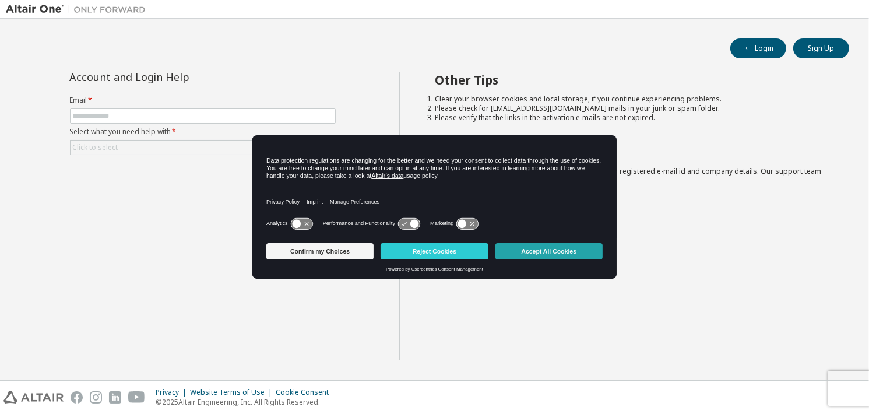  What do you see at coordinates (305, 392) in the screenshot?
I see `div: Cookie Consent` at bounding box center [305, 392].